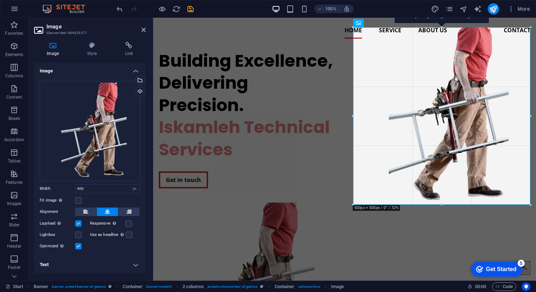 The image size is (536, 292). Describe the element at coordinates (463, 9) in the screenshot. I see `i: Navigator` at that location.